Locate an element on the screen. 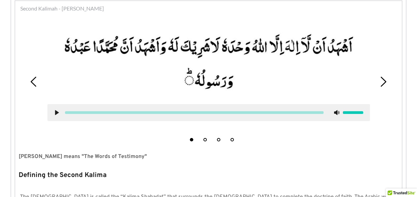 This screenshot has height=197, width=417. button: 3 of 4 is located at coordinates (219, 139).